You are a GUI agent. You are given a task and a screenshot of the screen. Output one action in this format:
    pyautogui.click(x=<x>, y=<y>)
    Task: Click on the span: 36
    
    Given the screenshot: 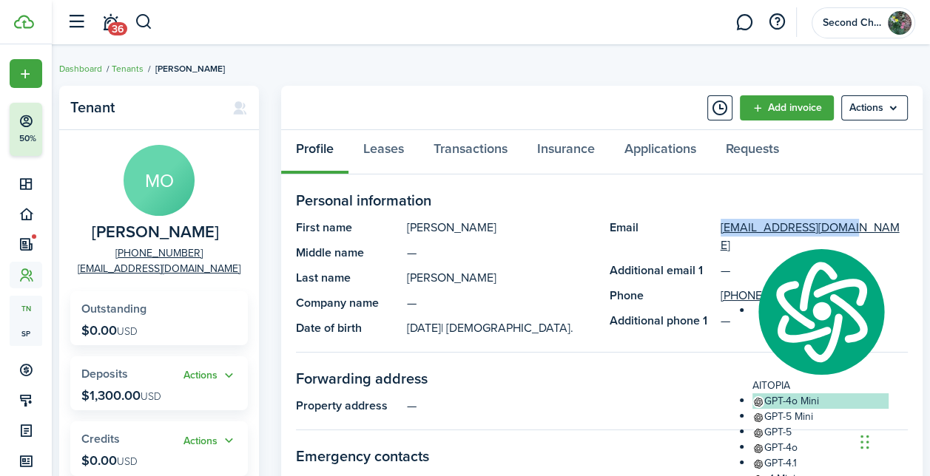 What is the action you would take?
    pyautogui.click(x=118, y=29)
    